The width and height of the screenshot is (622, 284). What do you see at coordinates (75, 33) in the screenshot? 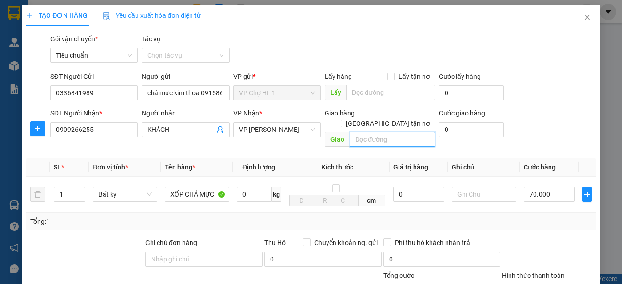
I see `strong: 024 3236 3236 -` at bounding box center [75, 33].